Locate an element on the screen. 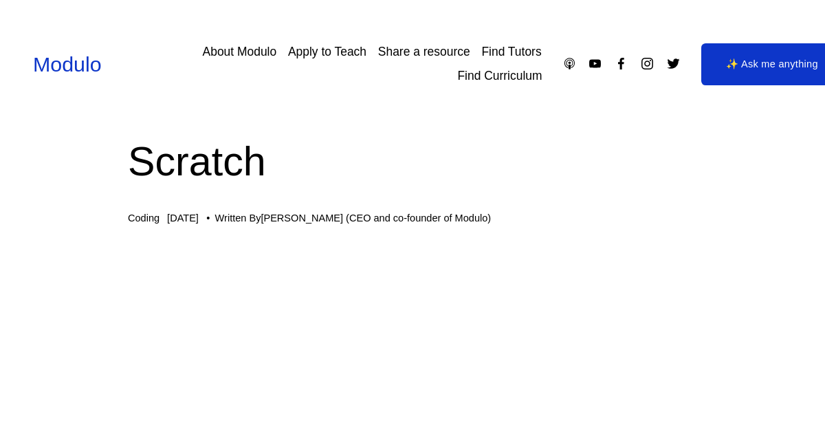 The height and width of the screenshot is (423, 825). a: Apple Podcasts is located at coordinates (569, 63).